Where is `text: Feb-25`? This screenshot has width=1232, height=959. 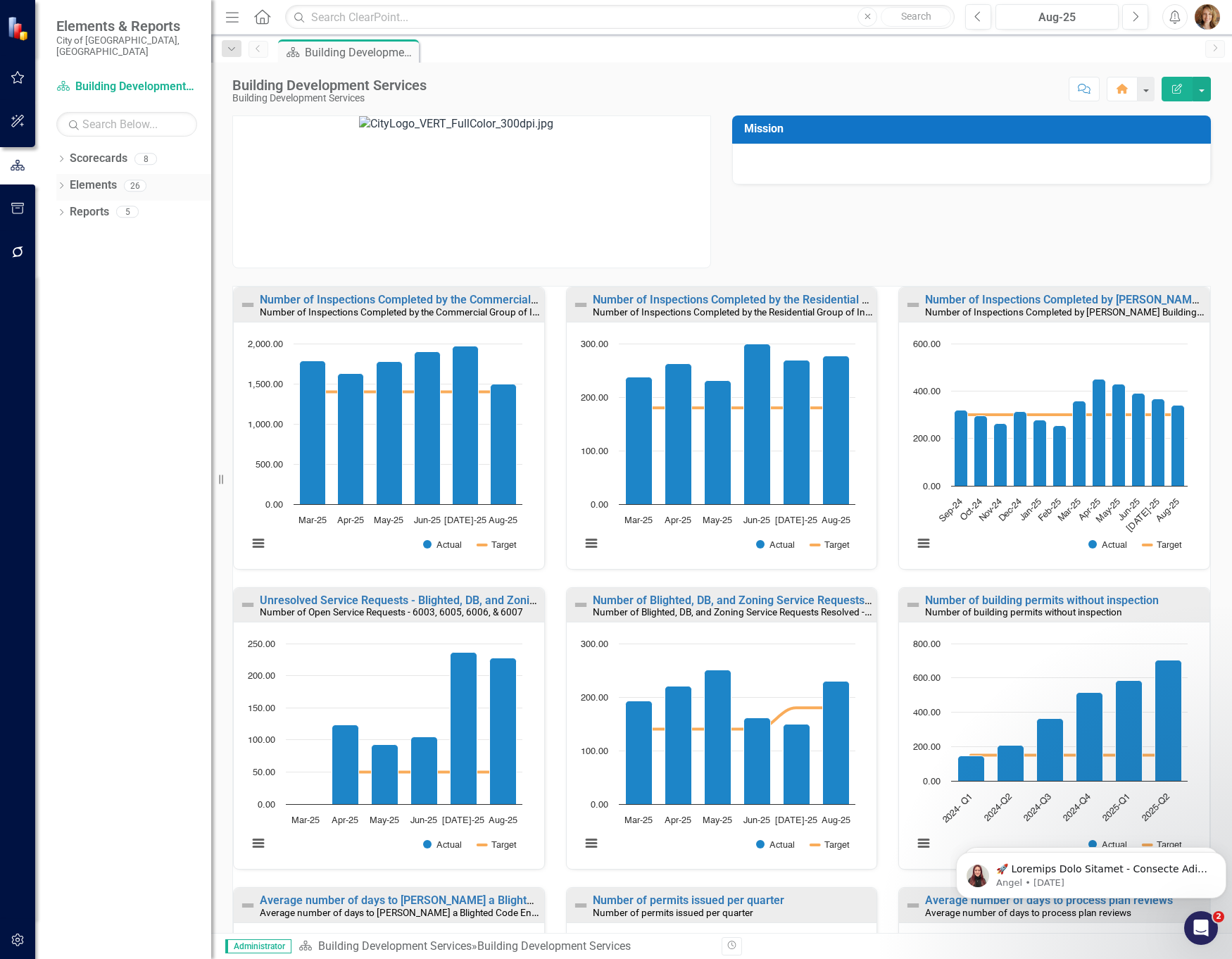 text: Feb-25 is located at coordinates (1050, 510).